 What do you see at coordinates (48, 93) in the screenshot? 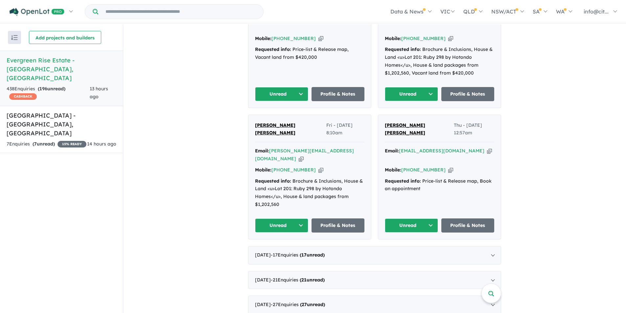
I see `div: 438 Enquir ies` at bounding box center [48, 93].